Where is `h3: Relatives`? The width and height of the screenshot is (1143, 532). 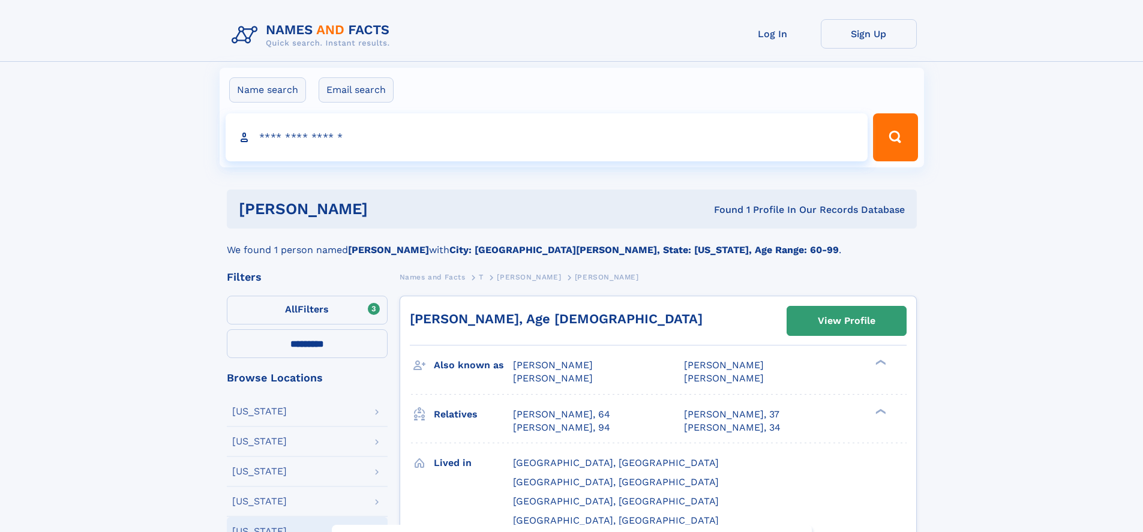 h3: Relatives is located at coordinates (473, 414).